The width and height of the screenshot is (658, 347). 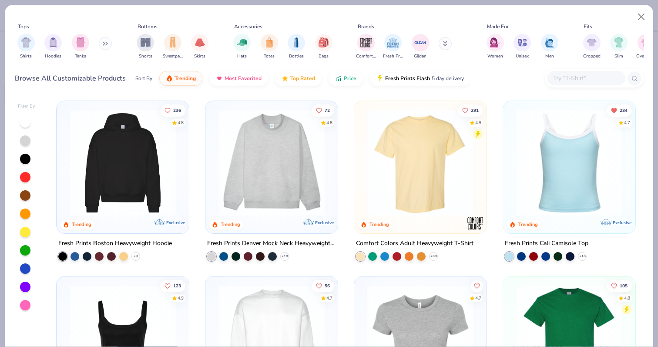 I want to click on span: Trending, so click(x=185, y=78).